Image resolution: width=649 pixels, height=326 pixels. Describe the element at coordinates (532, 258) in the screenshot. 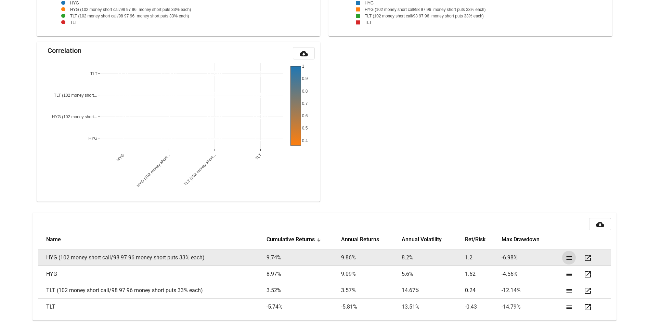

I see `td: -6.98 %` at that location.